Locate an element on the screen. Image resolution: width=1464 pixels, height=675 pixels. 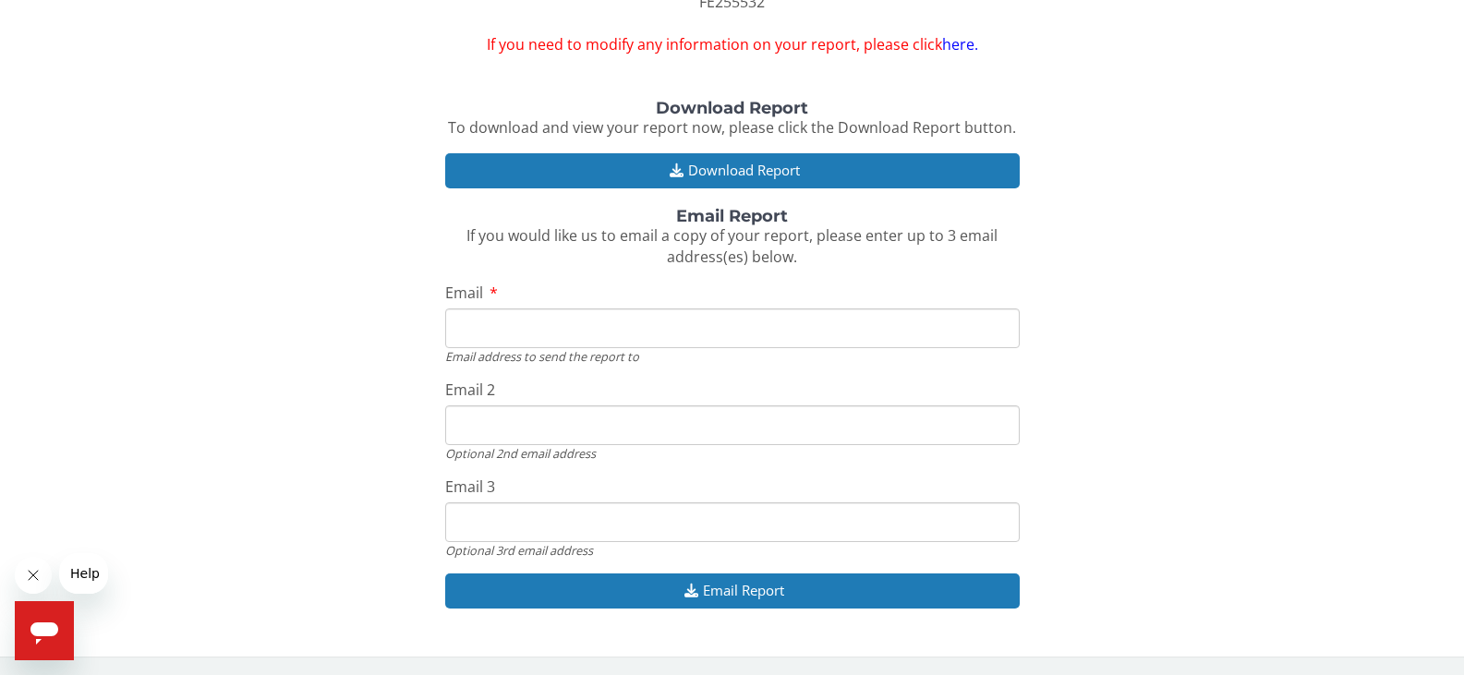
a: here. is located at coordinates (960, 44).